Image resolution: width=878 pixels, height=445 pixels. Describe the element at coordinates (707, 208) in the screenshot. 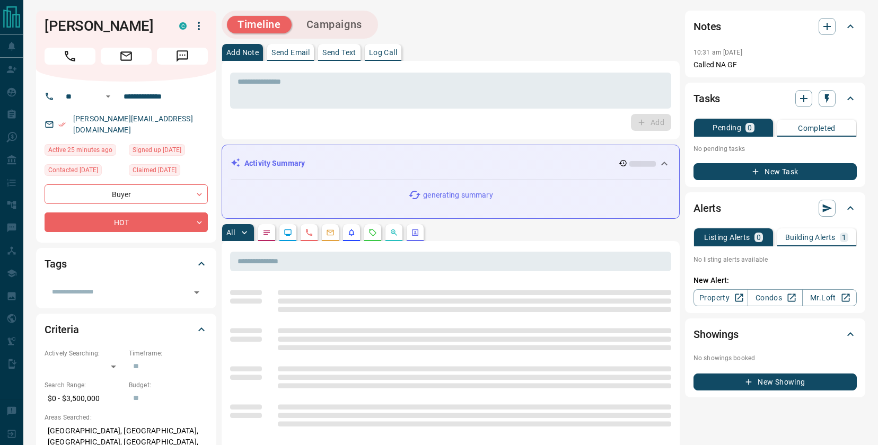

I see `h2: Alerts` at that location.